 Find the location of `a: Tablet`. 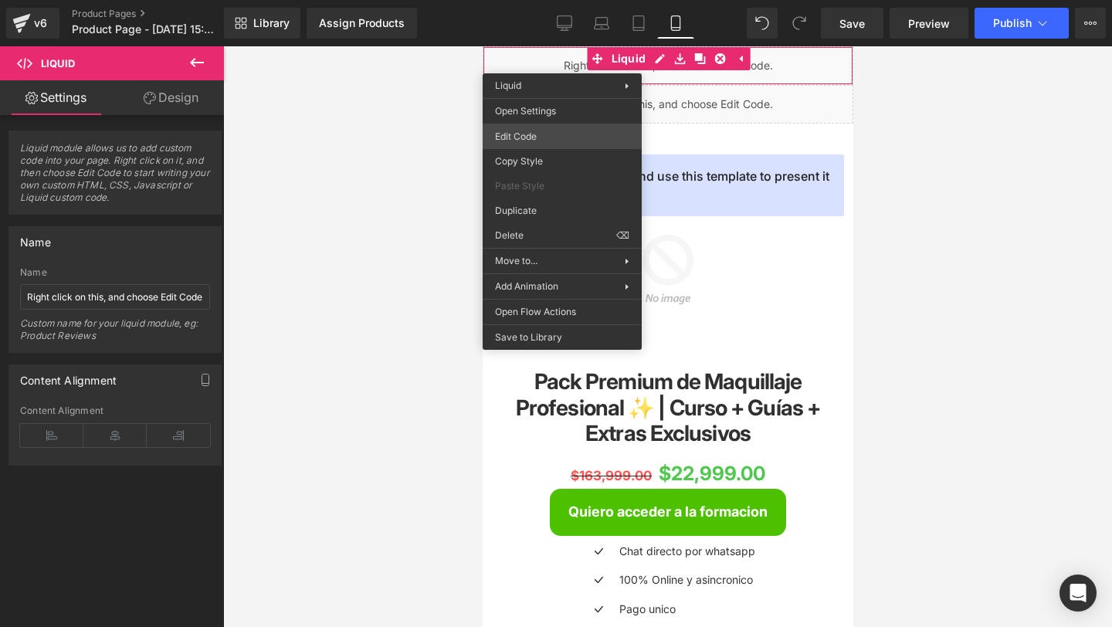

a: Tablet is located at coordinates (639, 23).